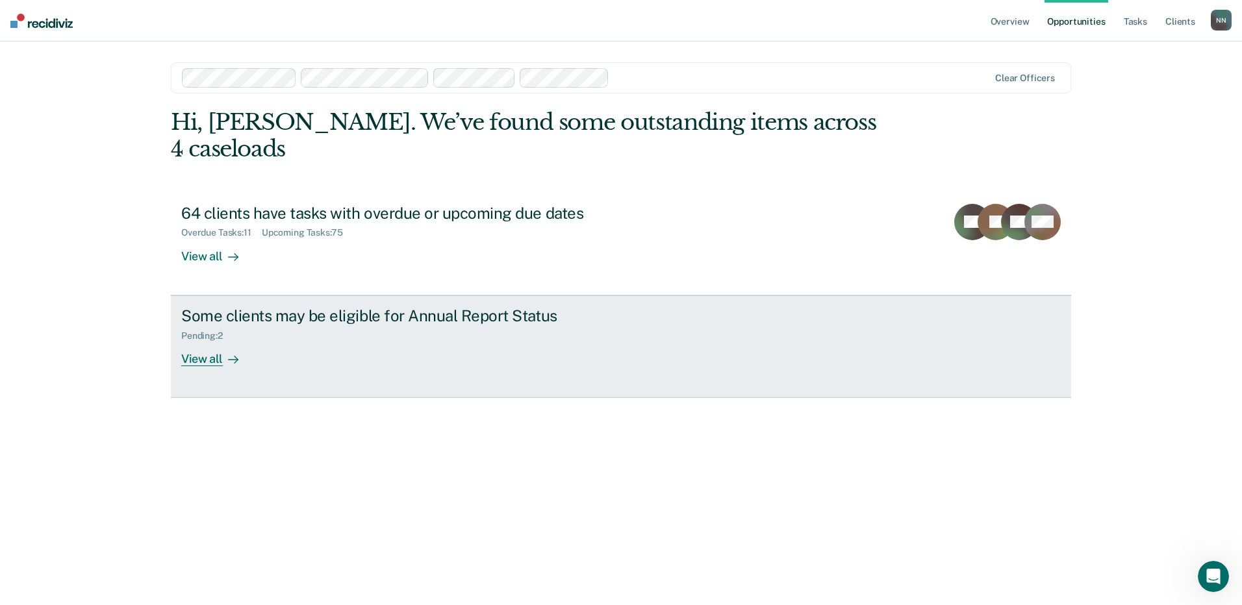 This screenshot has width=1242, height=605. I want to click on div: 64 clients have tasks with overdue or upcoming due dates, so click(409, 213).